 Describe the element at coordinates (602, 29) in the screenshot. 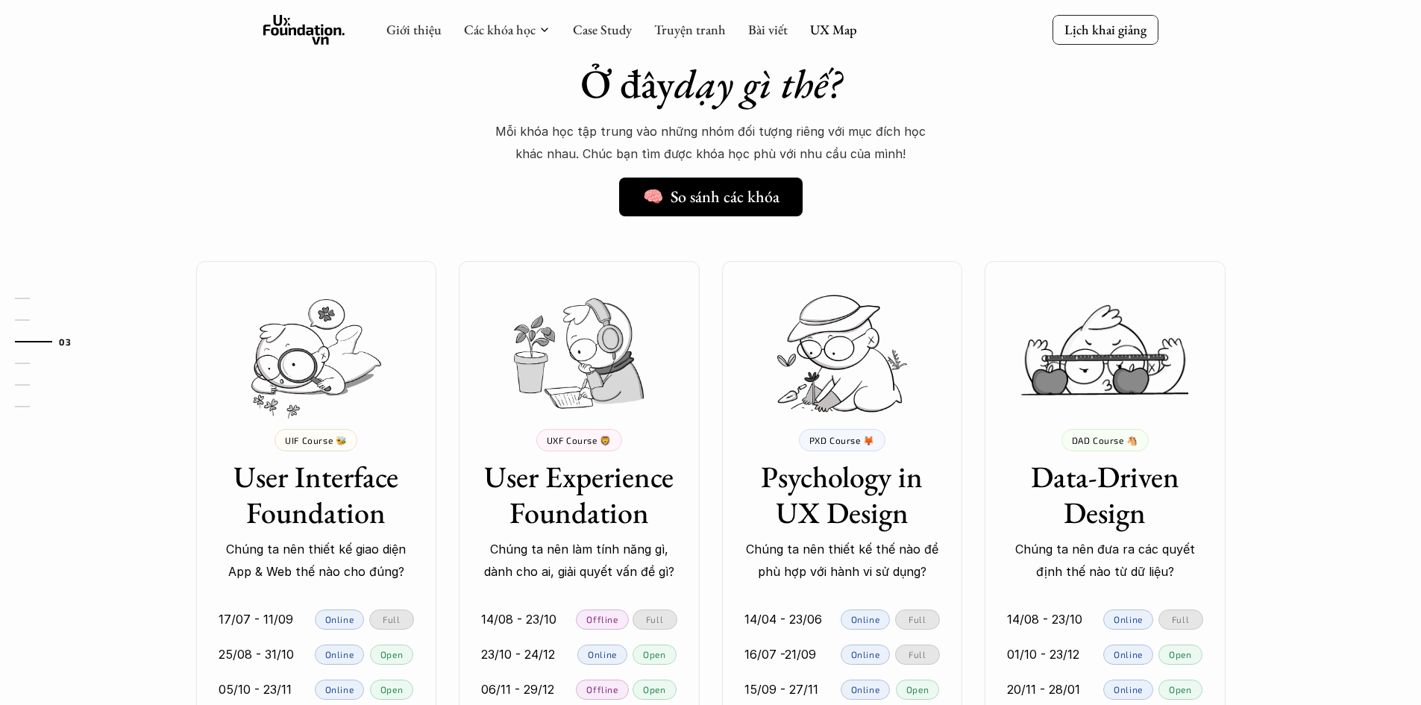

I see `a: Case Study` at that location.